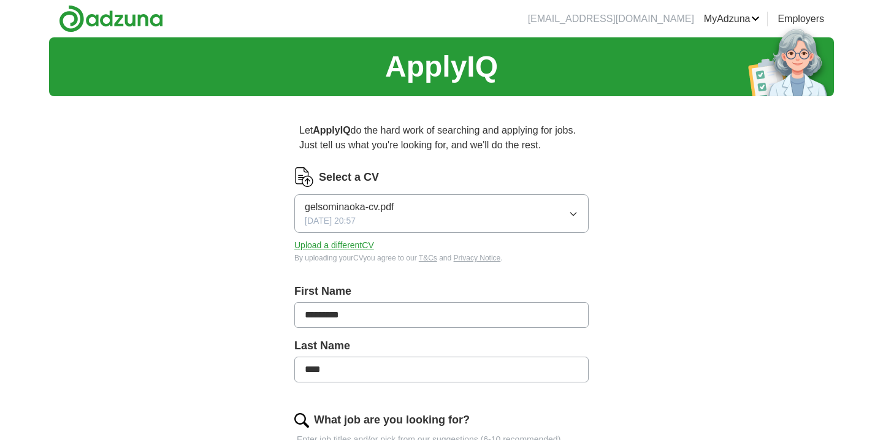 This screenshot has width=883, height=440. What do you see at coordinates (392, 420) in the screenshot?
I see `label: What job are you looking for?` at bounding box center [392, 420].